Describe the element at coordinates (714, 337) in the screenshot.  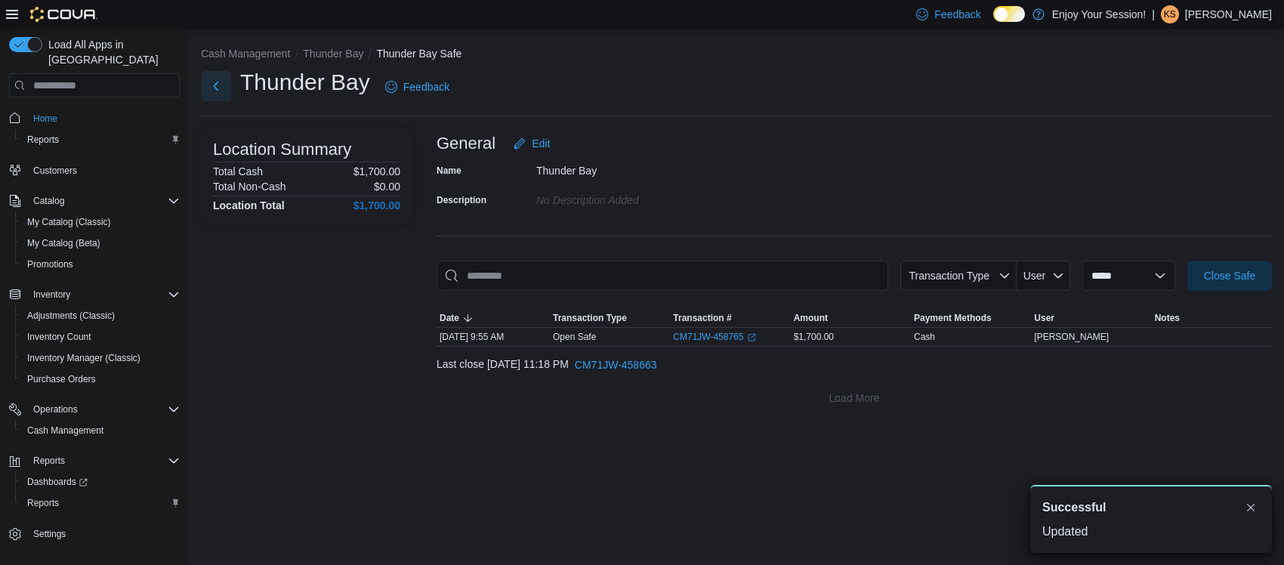
I see `a: CM71JW-458765External link` at that location.